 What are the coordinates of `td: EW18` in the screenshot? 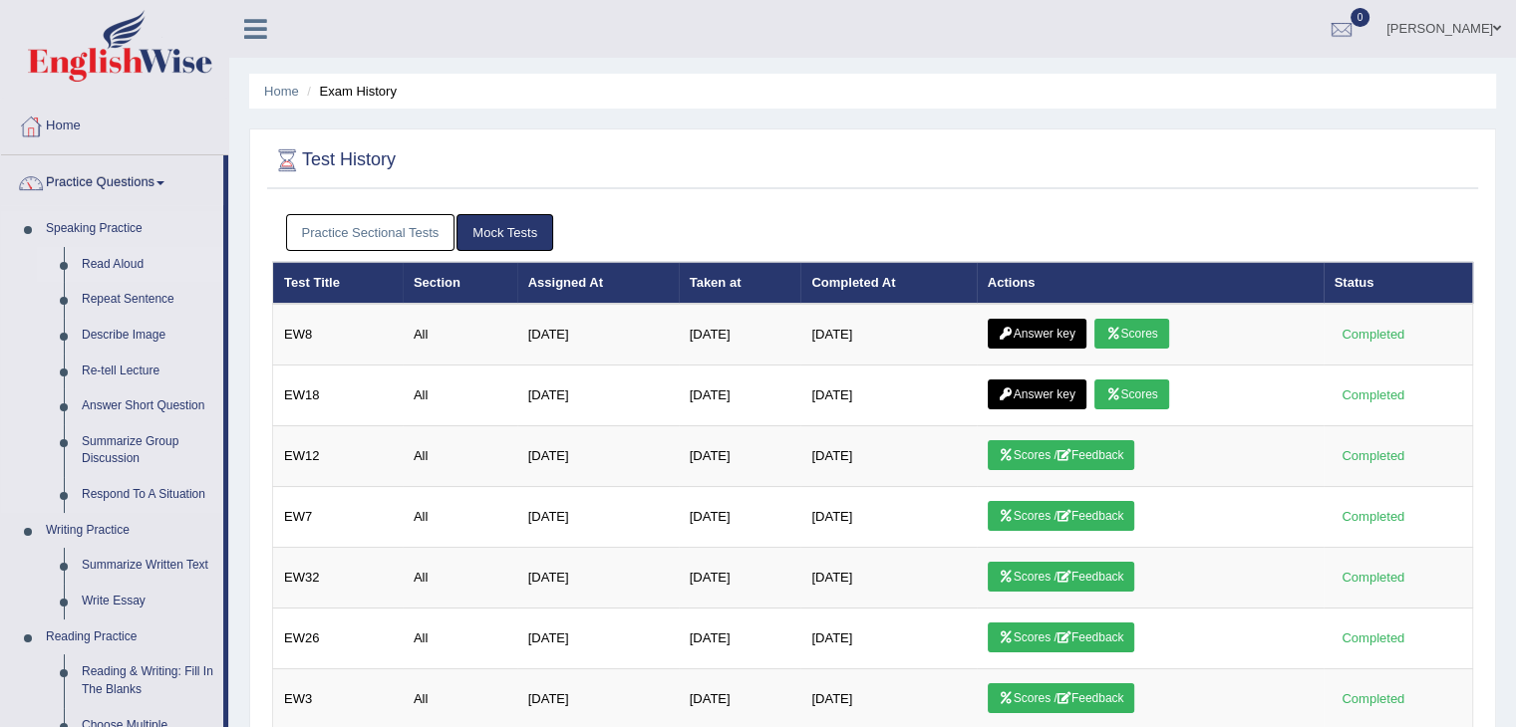 It's located at (338, 396).